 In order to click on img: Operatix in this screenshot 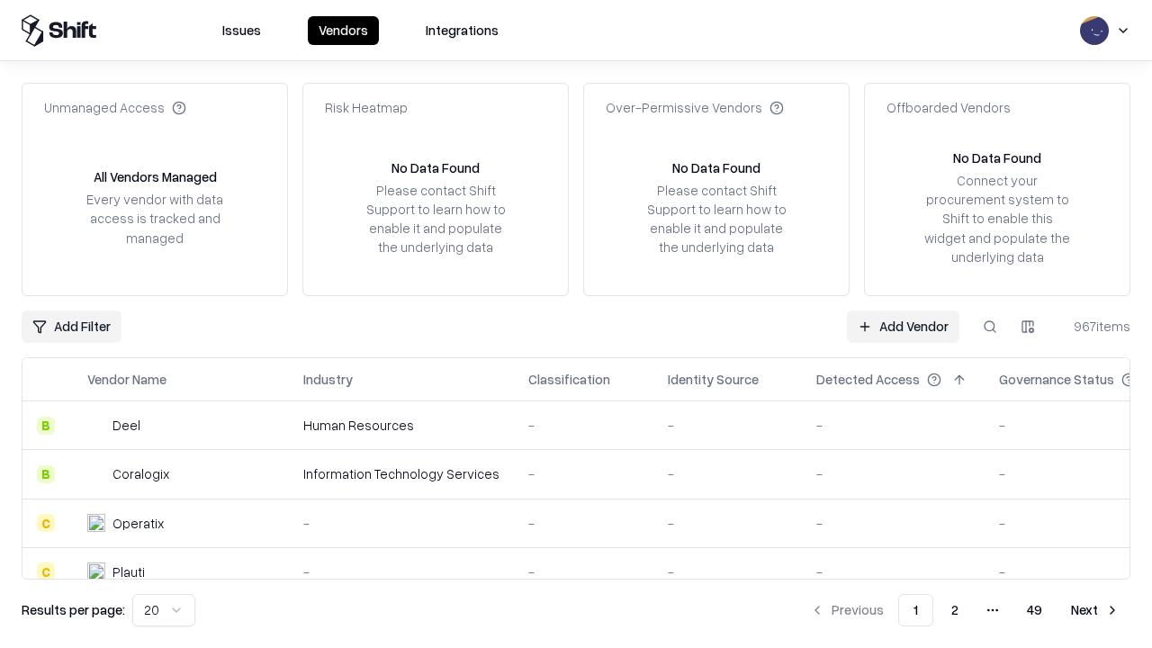, I will do `click(96, 523)`.